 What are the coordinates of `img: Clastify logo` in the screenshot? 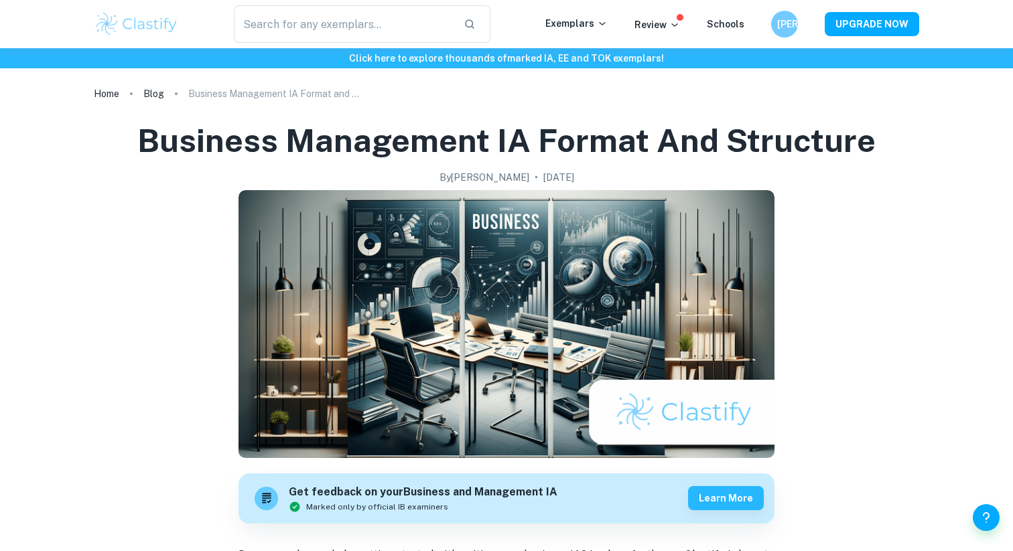 It's located at (136, 24).